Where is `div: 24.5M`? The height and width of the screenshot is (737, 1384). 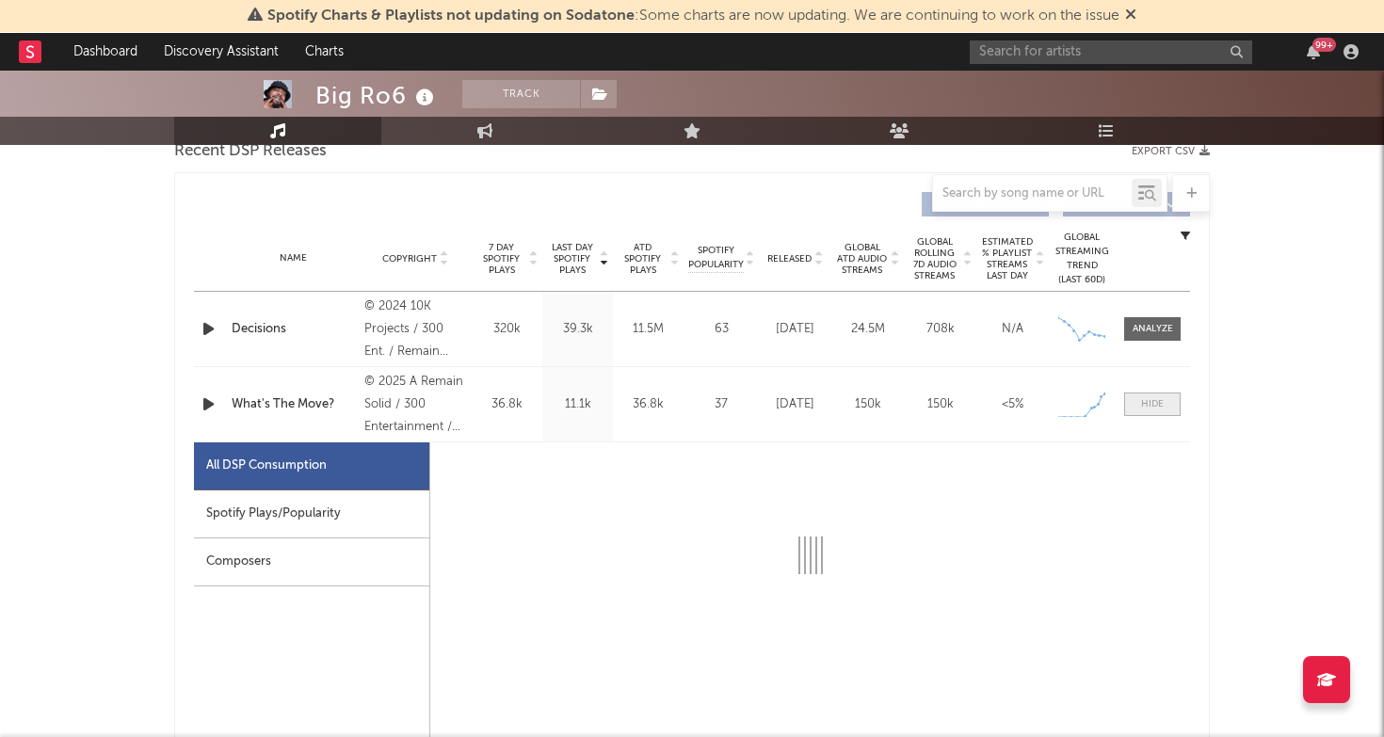 div: 24.5M is located at coordinates (867, 330).